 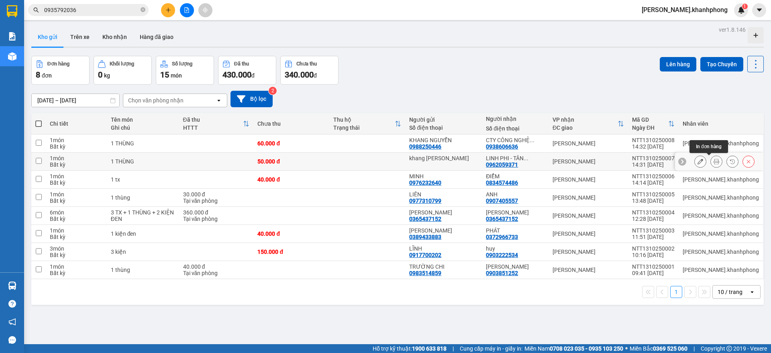 What do you see at coordinates (502, 273) in the screenshot?
I see `div: 0903851252` at bounding box center [502, 273].